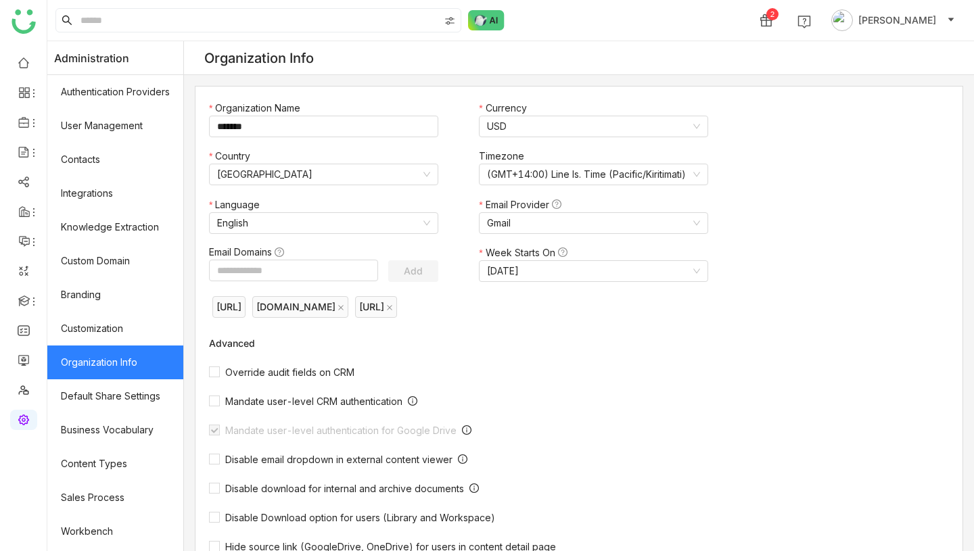 This screenshot has height=551, width=974. I want to click on label: Week Starts On, so click(526, 253).